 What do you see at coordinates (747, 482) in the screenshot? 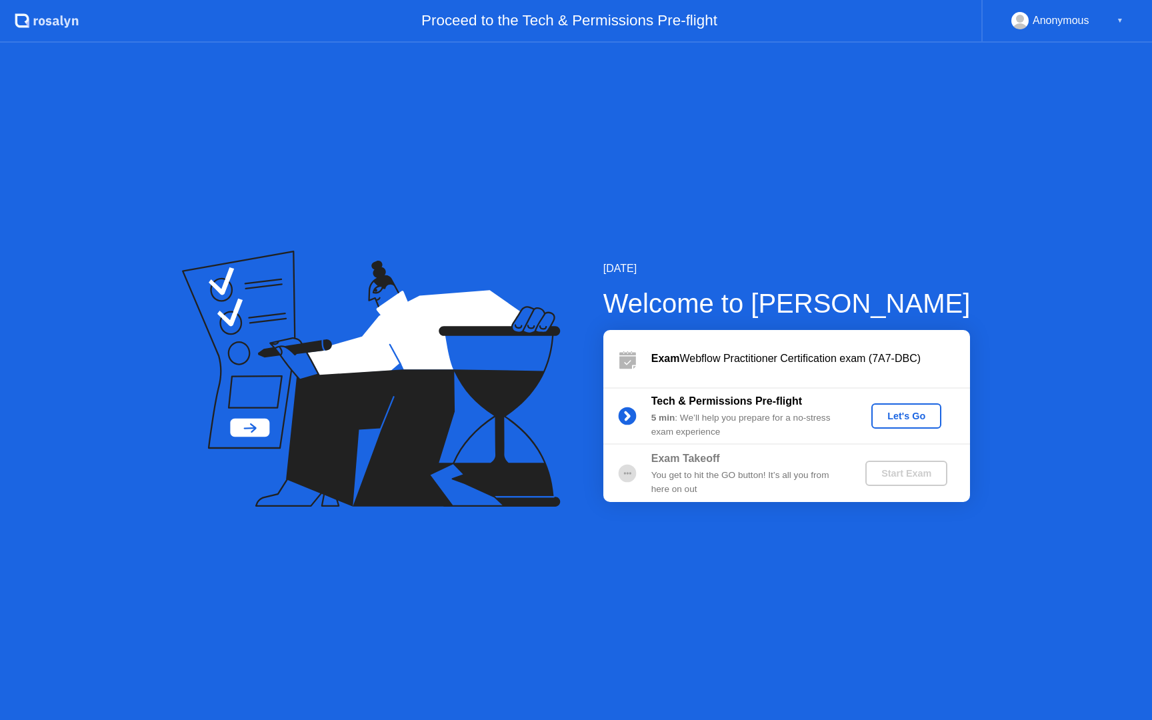
I see `div: You get to hit the GO button! It’s all you from here on out` at bounding box center [747, 482].